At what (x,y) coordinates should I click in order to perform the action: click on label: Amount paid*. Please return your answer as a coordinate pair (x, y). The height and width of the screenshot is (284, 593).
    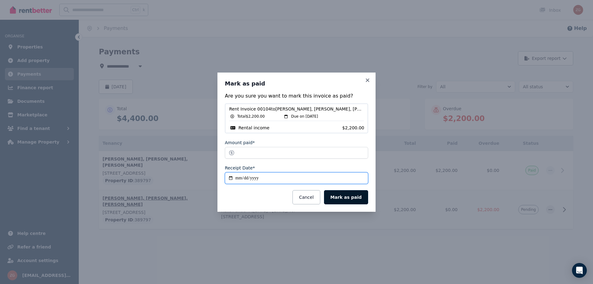
    Looking at the image, I should click on (240, 143).